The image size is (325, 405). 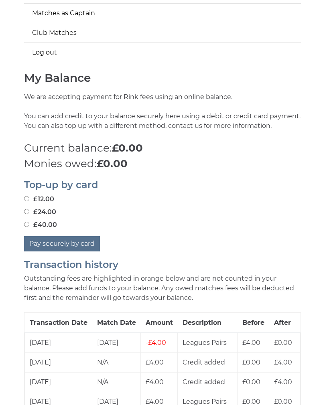 I want to click on h2: Top-up by card, so click(x=162, y=185).